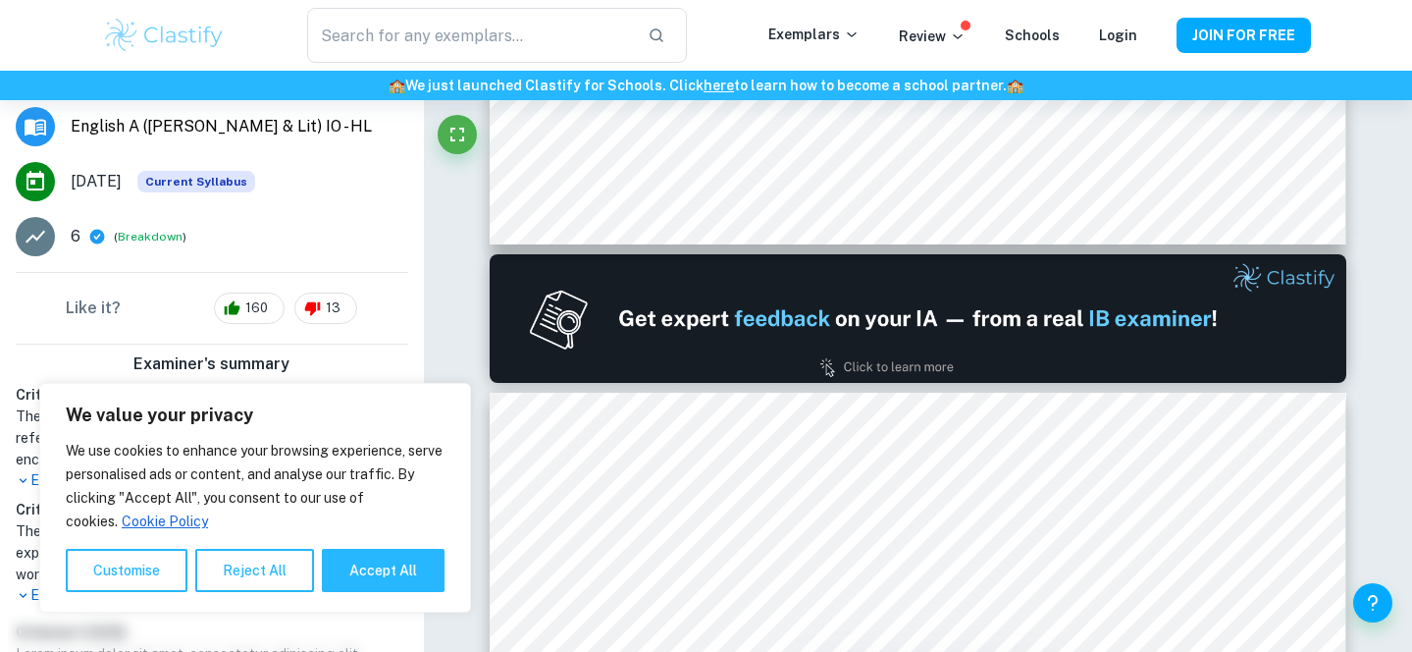 This screenshot has height=652, width=1412. Describe the element at coordinates (1032, 35) in the screenshot. I see `a: Schools` at that location.